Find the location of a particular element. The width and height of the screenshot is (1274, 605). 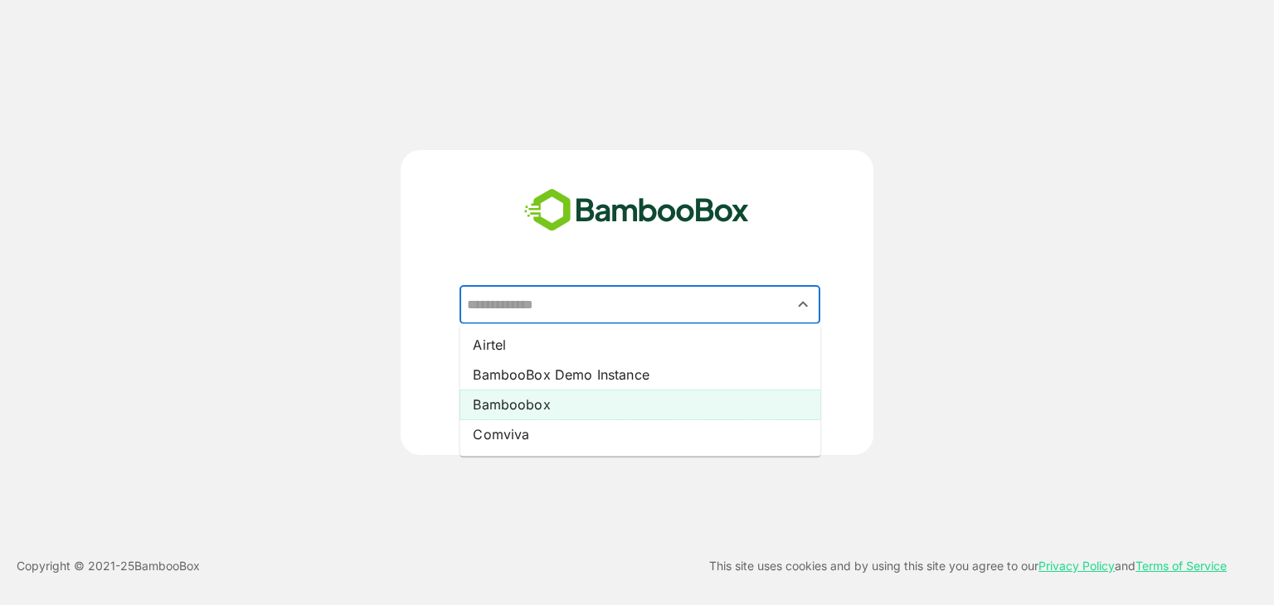

a: Terms of Service is located at coordinates (1181, 566).